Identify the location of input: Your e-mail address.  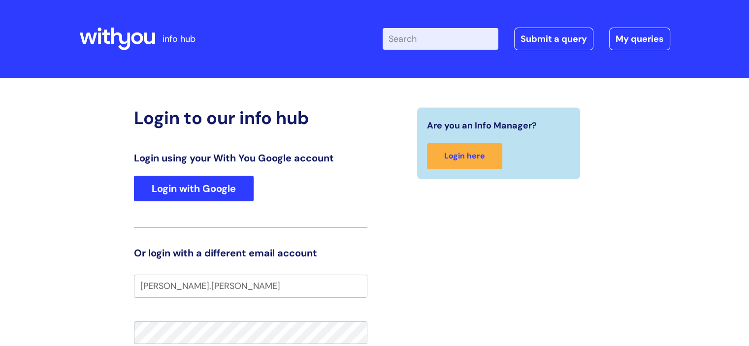
(251, 286).